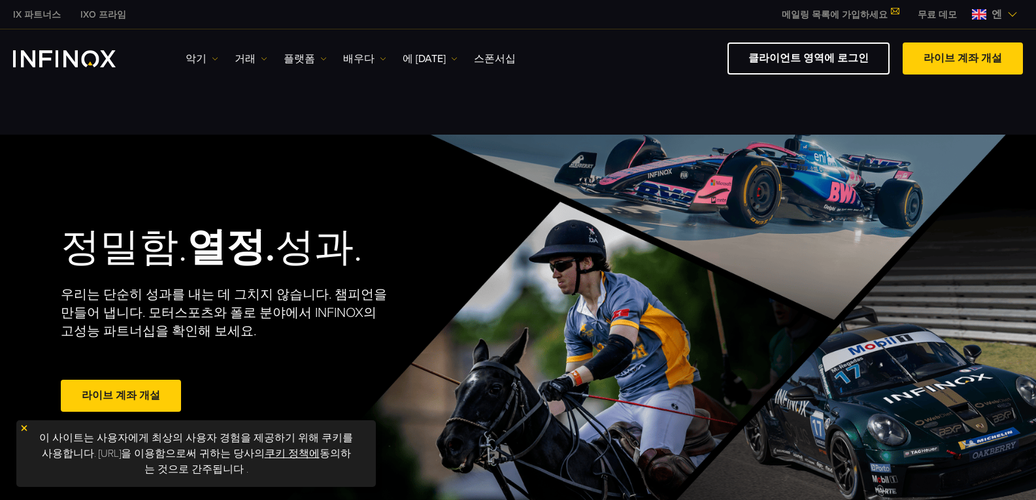 The image size is (1036, 500). Describe the element at coordinates (124, 248) in the screenshot. I see `font: 정밀함.` at that location.